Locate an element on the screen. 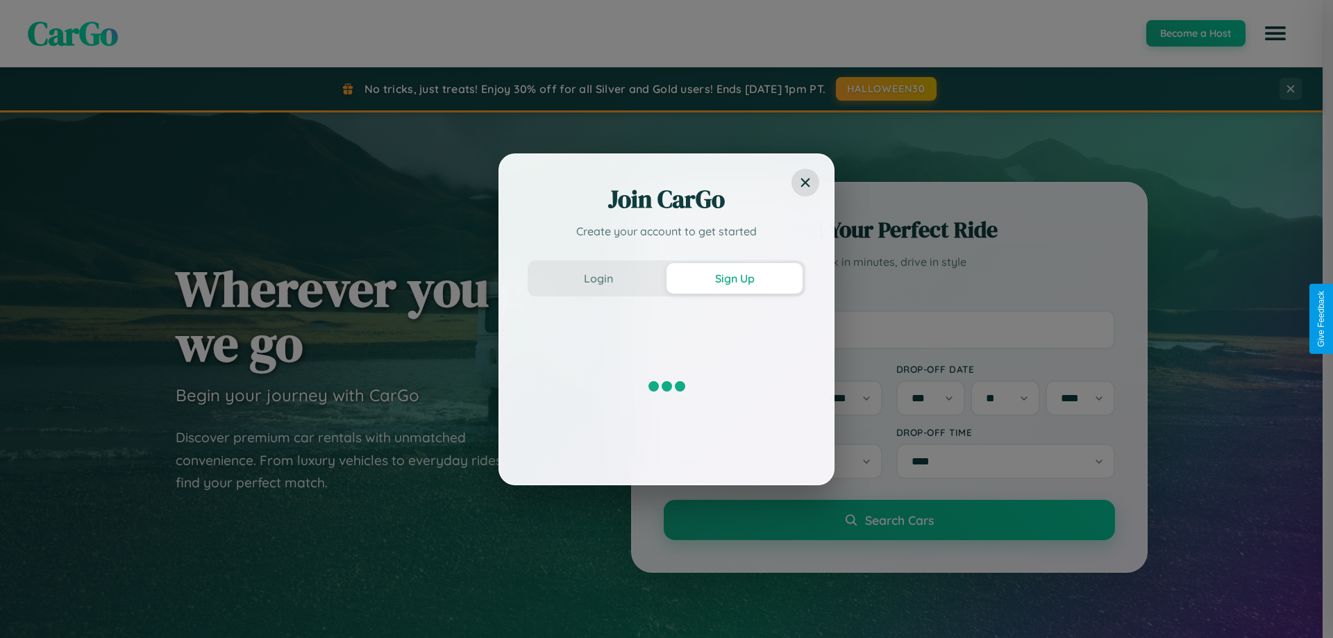  p: Create your account to get started is located at coordinates (666, 231).